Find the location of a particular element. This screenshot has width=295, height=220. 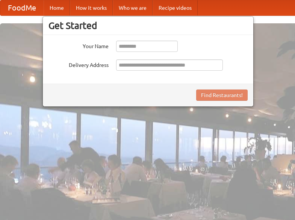

a: Who we are is located at coordinates (133, 8).